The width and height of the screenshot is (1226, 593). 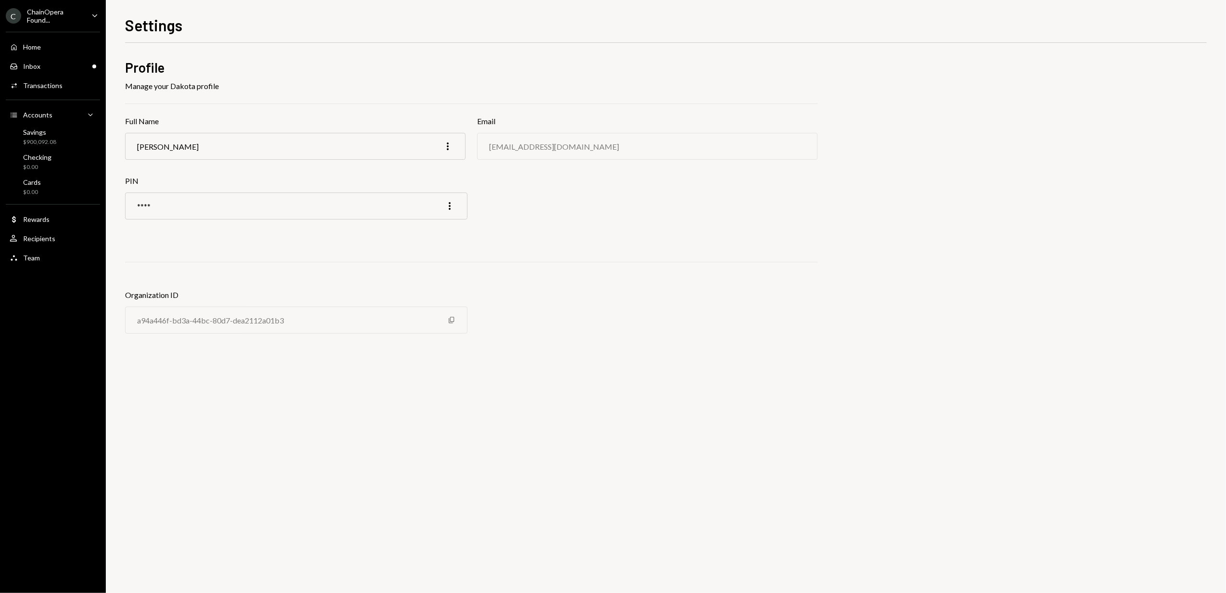 What do you see at coordinates (55, 16) in the screenshot?
I see `div: ChainOpera Found...` at bounding box center [55, 16].